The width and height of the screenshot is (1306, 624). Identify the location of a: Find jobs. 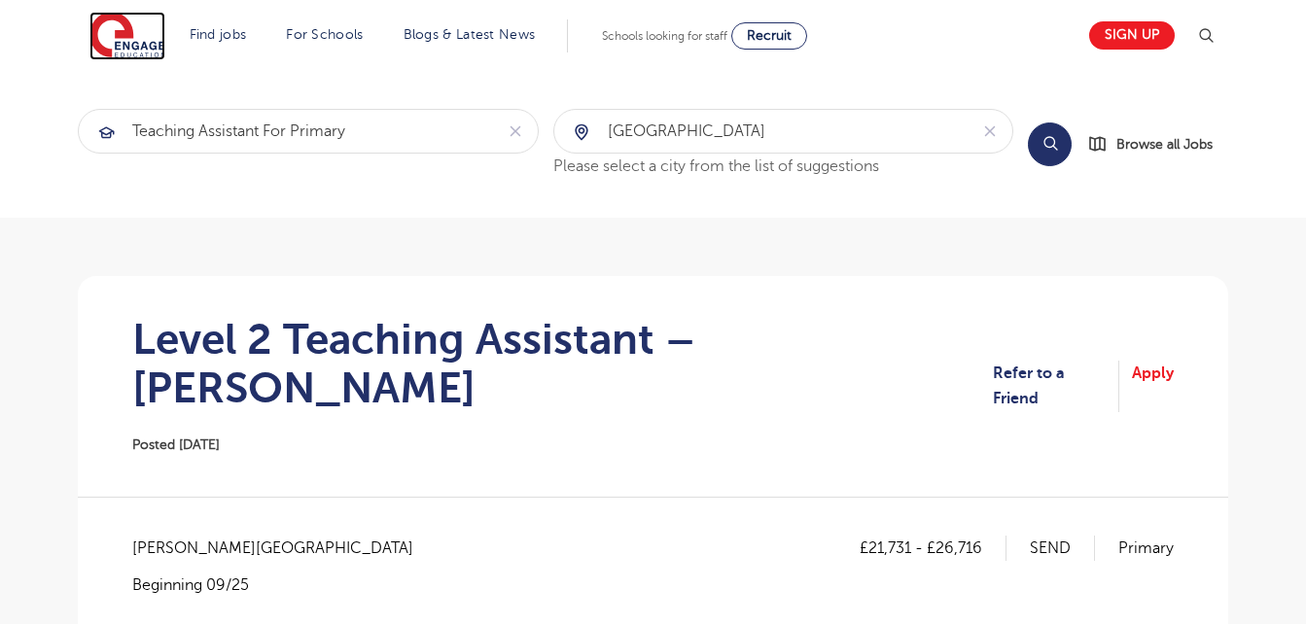
(218, 34).